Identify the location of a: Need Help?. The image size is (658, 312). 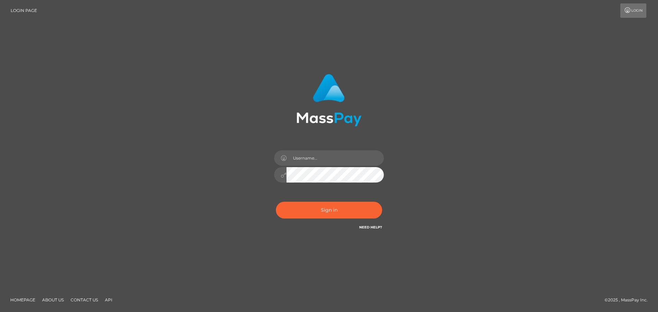
(370, 227).